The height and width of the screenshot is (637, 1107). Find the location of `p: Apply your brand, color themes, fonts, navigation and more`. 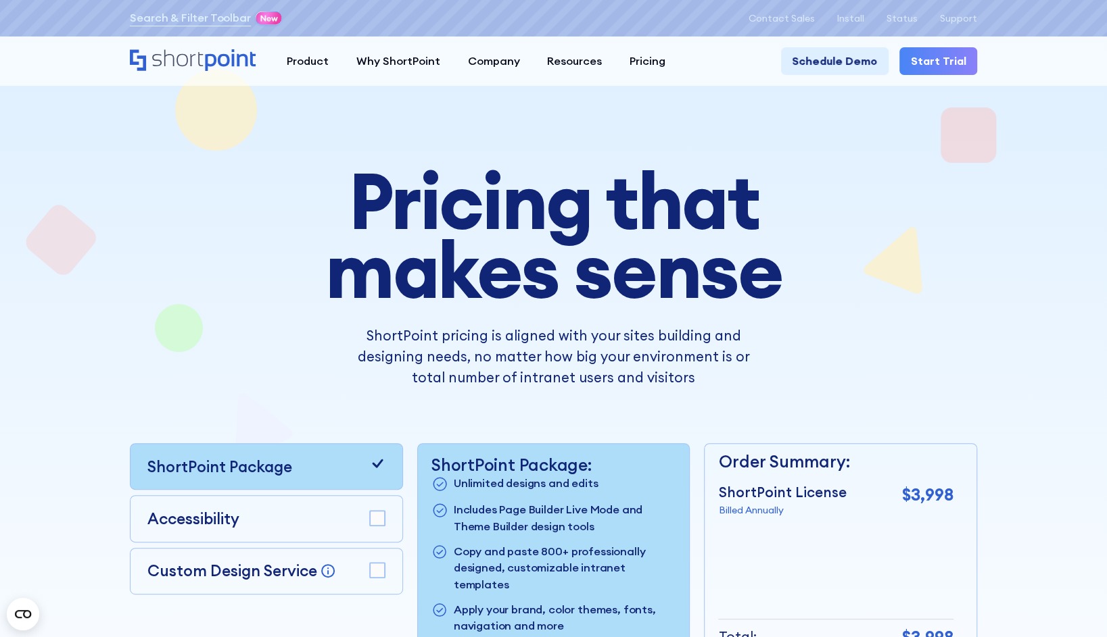

p: Apply your brand, color themes, fonts, navigation and more is located at coordinates (564, 618).